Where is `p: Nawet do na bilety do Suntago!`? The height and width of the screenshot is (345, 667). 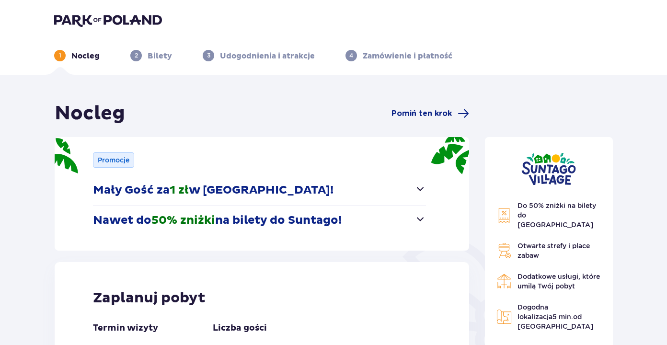
p: Nawet do na bilety do Suntago! is located at coordinates (217, 220).